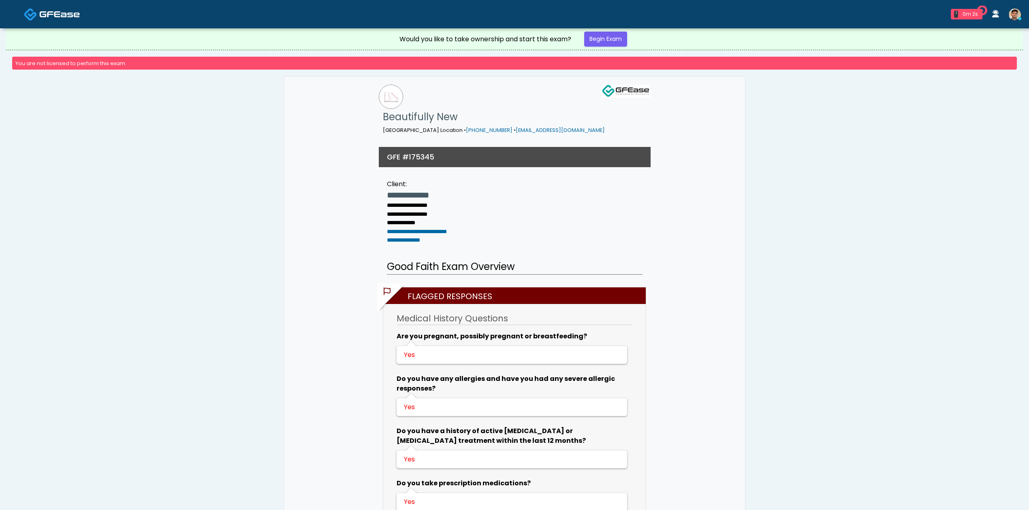 This screenshot has height=510, width=1029. I want to click on div: Client:, so click(417, 184).